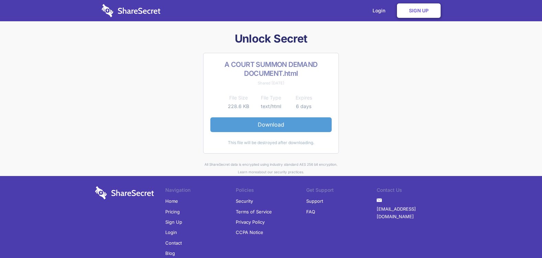  What do you see at coordinates (244, 201) in the screenshot?
I see `a: Security` at bounding box center [244, 201].